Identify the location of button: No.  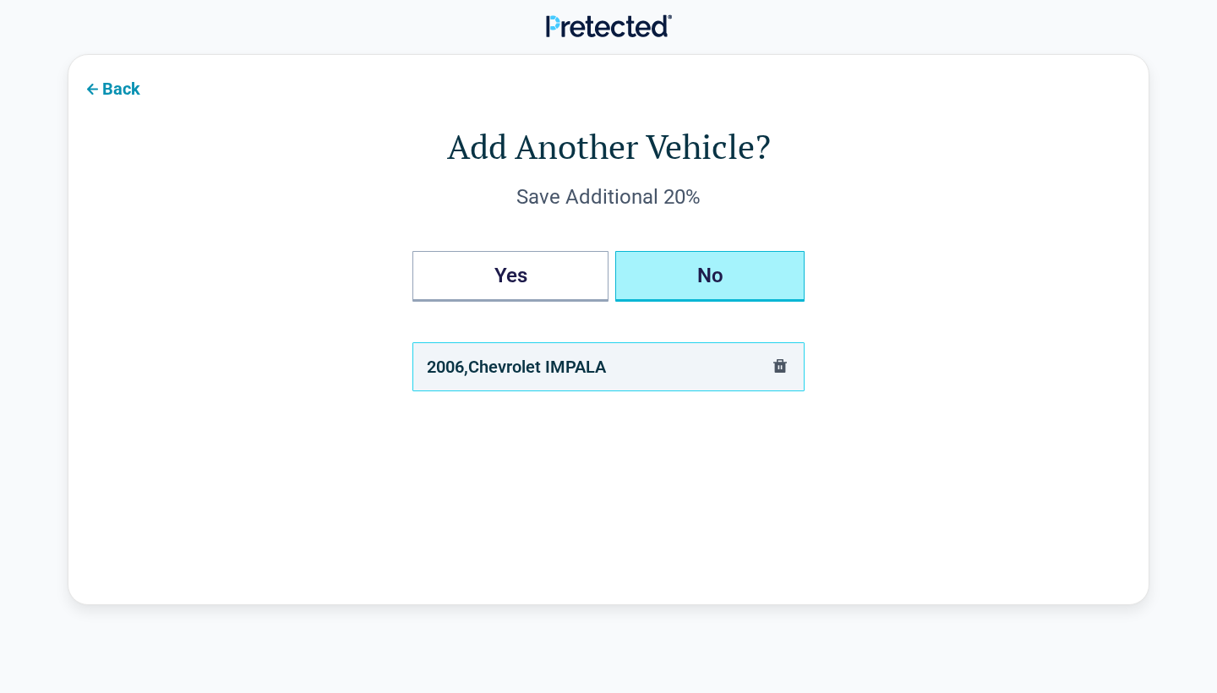
(710, 276).